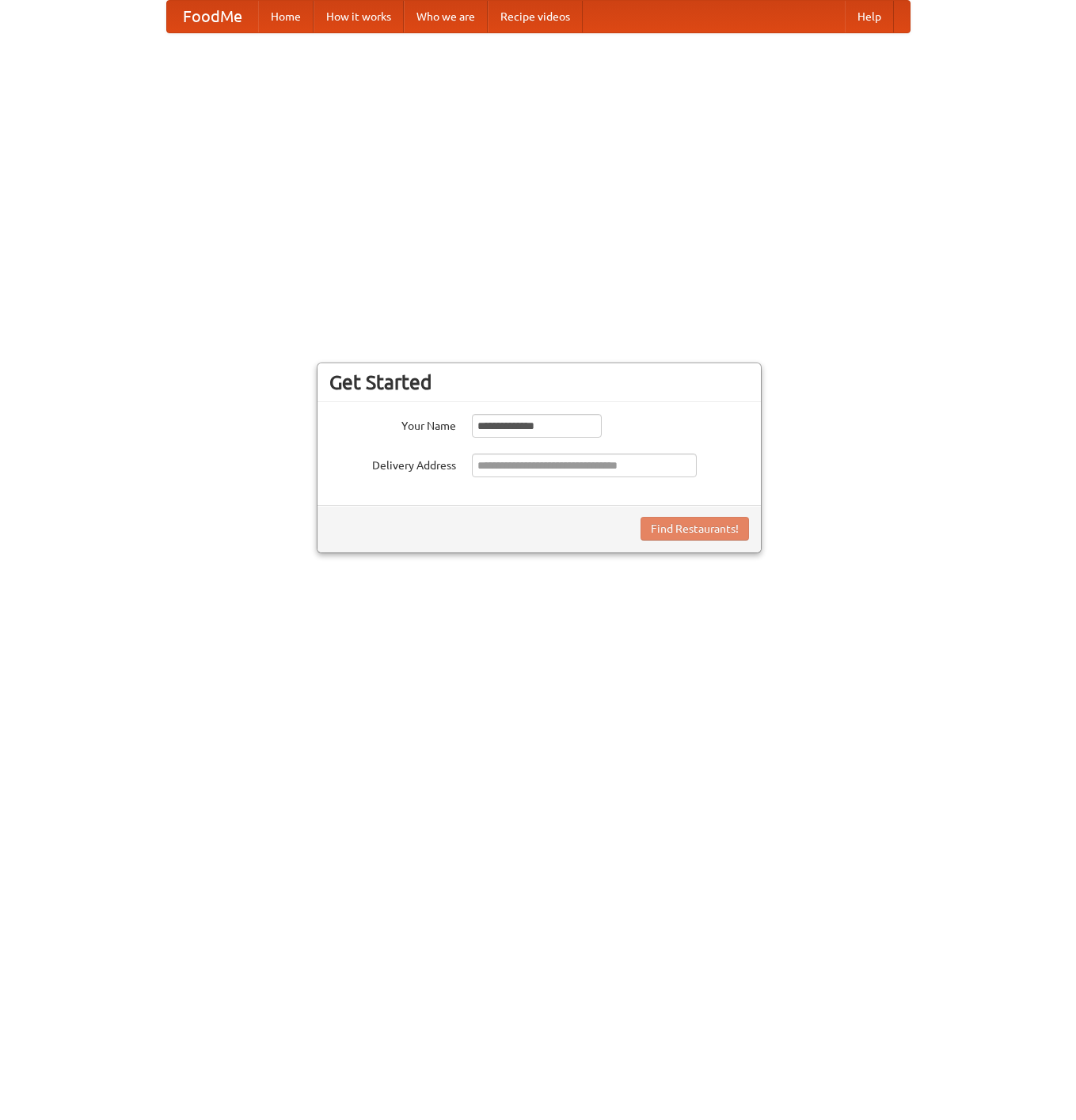 The width and height of the screenshot is (1076, 1120). What do you see at coordinates (535, 17) in the screenshot?
I see `a: Recipe videos` at bounding box center [535, 17].